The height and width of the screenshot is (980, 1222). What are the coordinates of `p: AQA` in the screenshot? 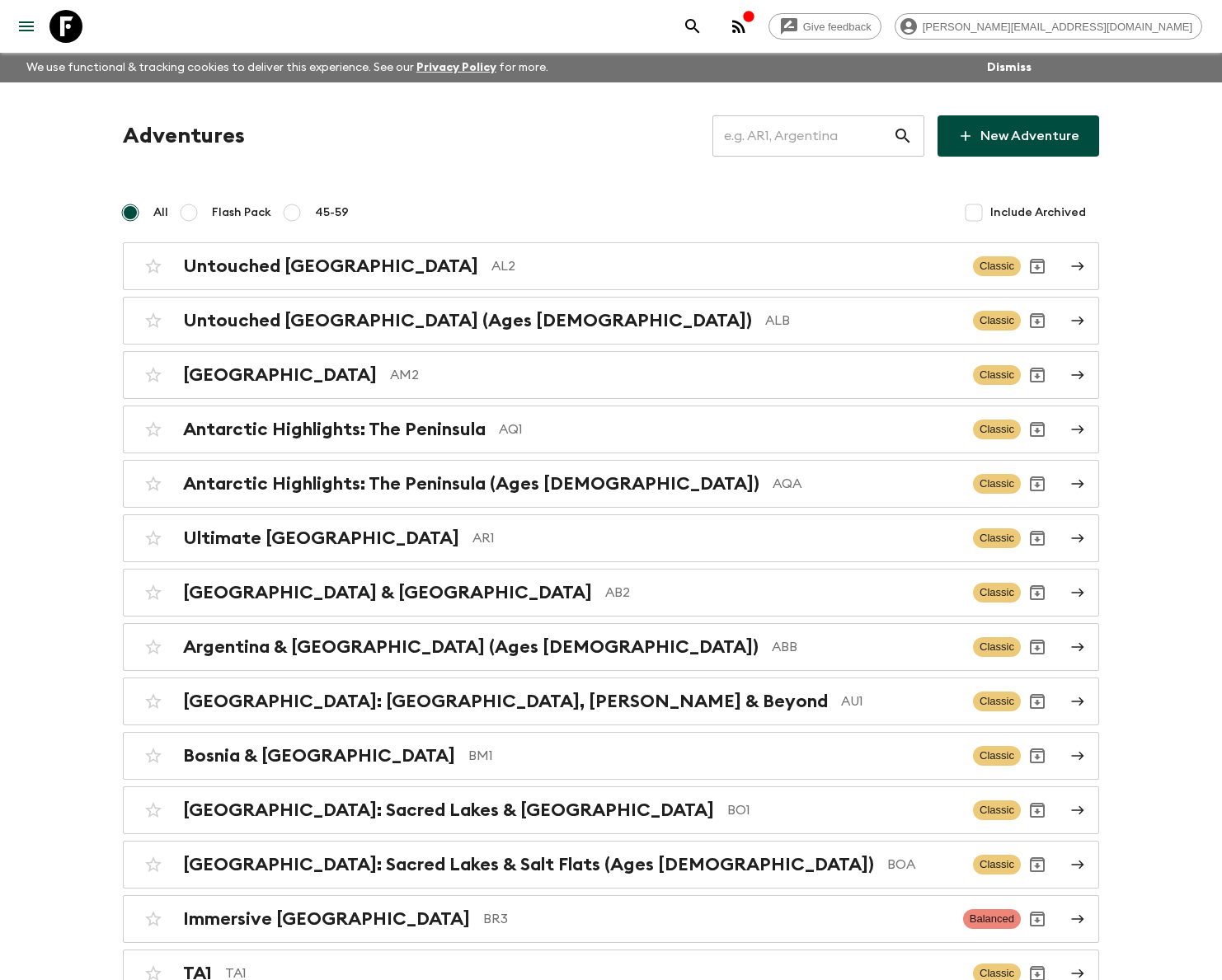 It's located at (866, 484).